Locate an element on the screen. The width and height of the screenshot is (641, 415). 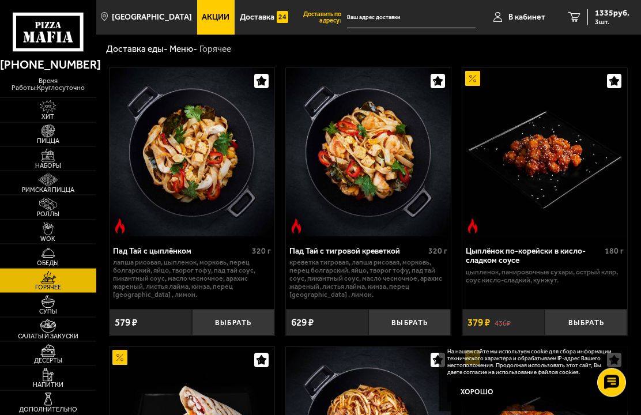
s: 436 ₽ is located at coordinates (503, 323).